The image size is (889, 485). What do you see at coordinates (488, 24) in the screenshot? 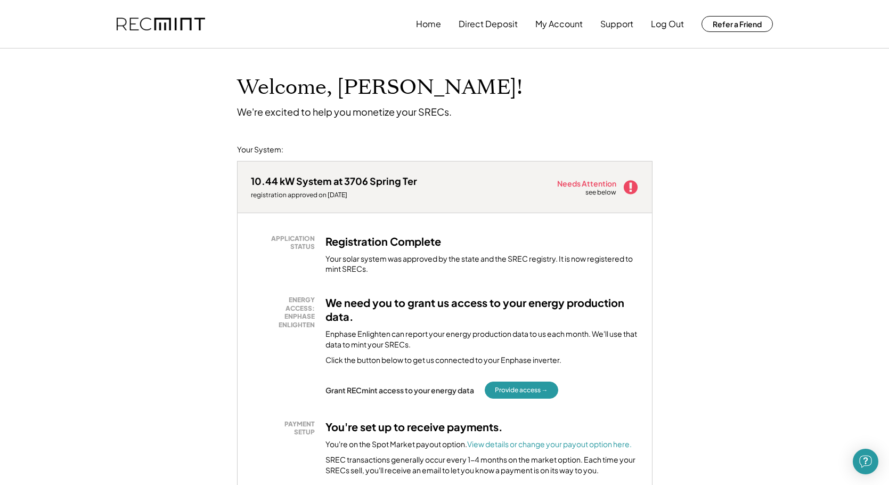
I see `button: Direct Deposit` at bounding box center [488, 24].